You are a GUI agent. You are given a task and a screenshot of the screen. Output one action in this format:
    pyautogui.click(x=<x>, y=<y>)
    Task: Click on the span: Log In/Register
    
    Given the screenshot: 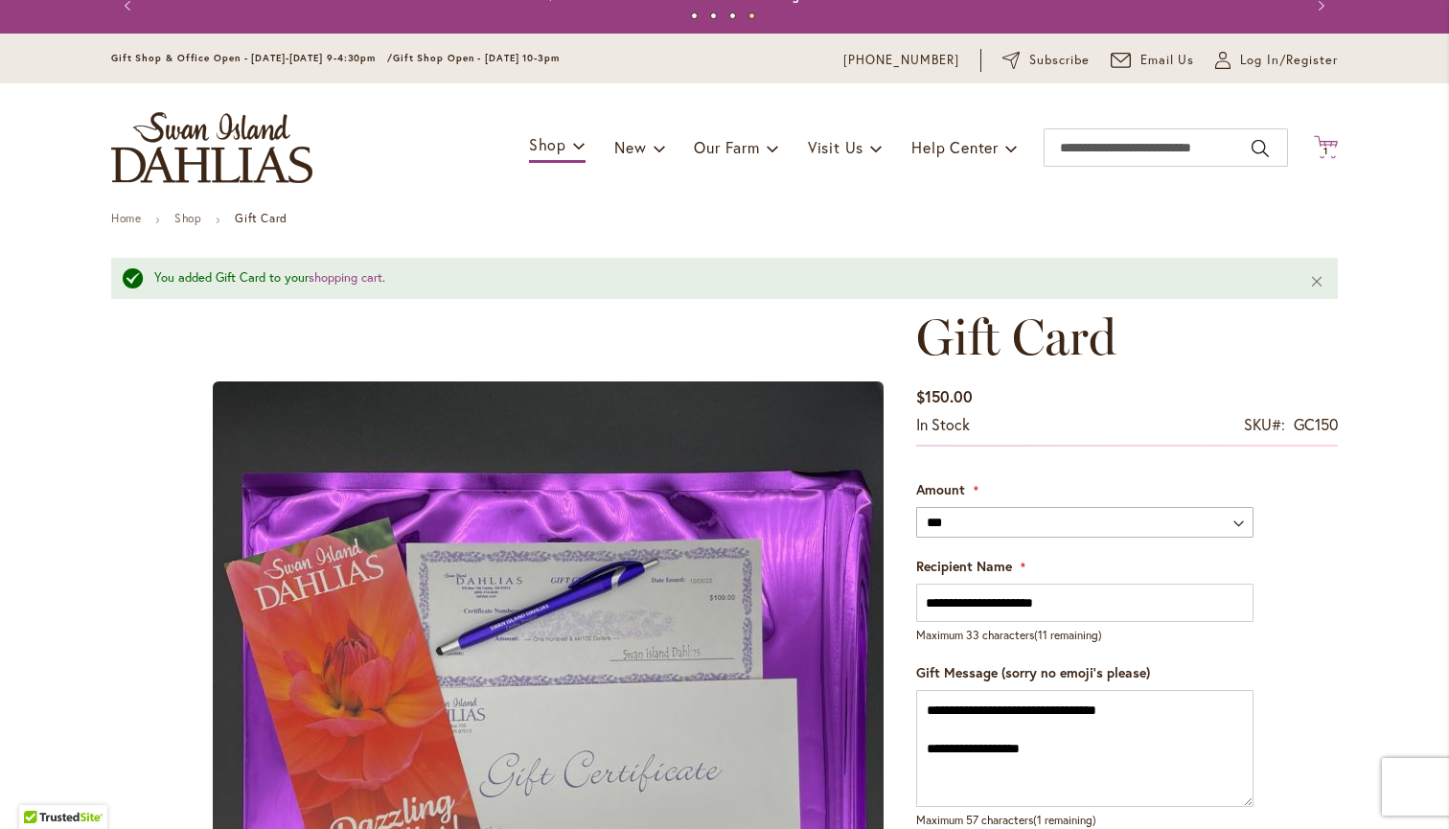 What is the action you would take?
    pyautogui.click(x=1289, y=60)
    